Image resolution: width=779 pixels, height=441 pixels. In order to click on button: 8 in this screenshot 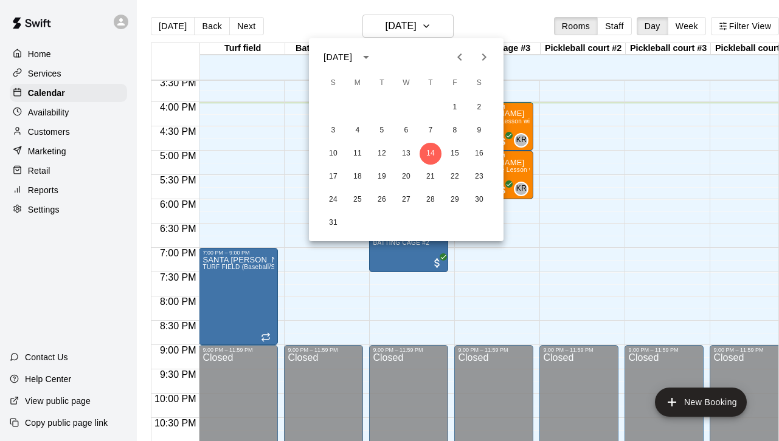, I will do `click(455, 131)`.